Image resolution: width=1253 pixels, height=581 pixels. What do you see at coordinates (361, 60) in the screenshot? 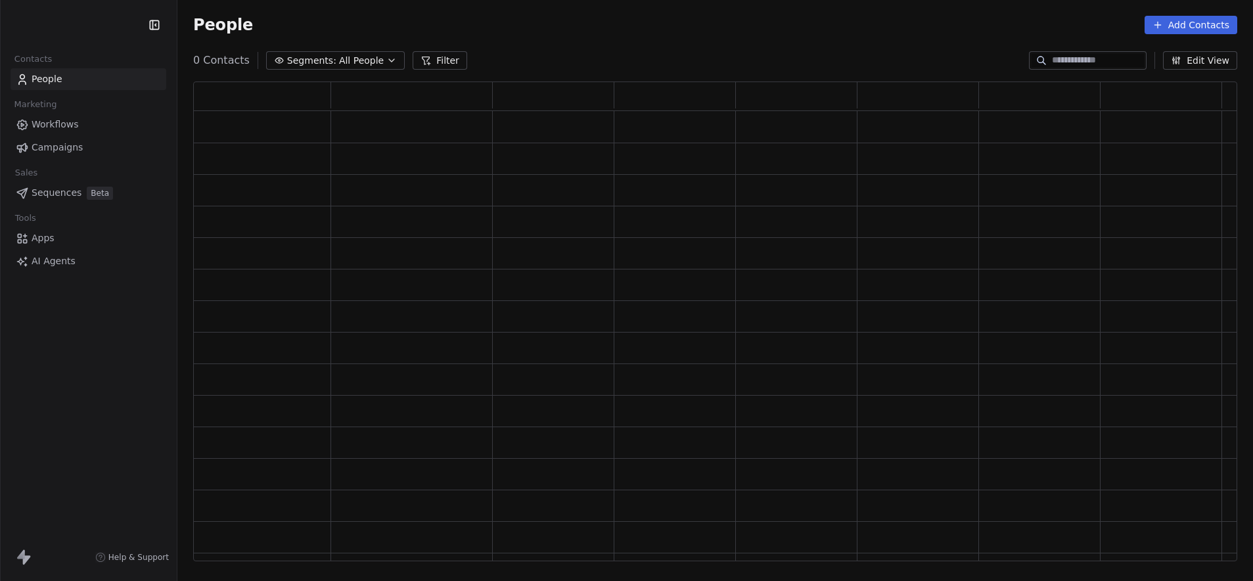
I see `span: All People` at bounding box center [361, 60].